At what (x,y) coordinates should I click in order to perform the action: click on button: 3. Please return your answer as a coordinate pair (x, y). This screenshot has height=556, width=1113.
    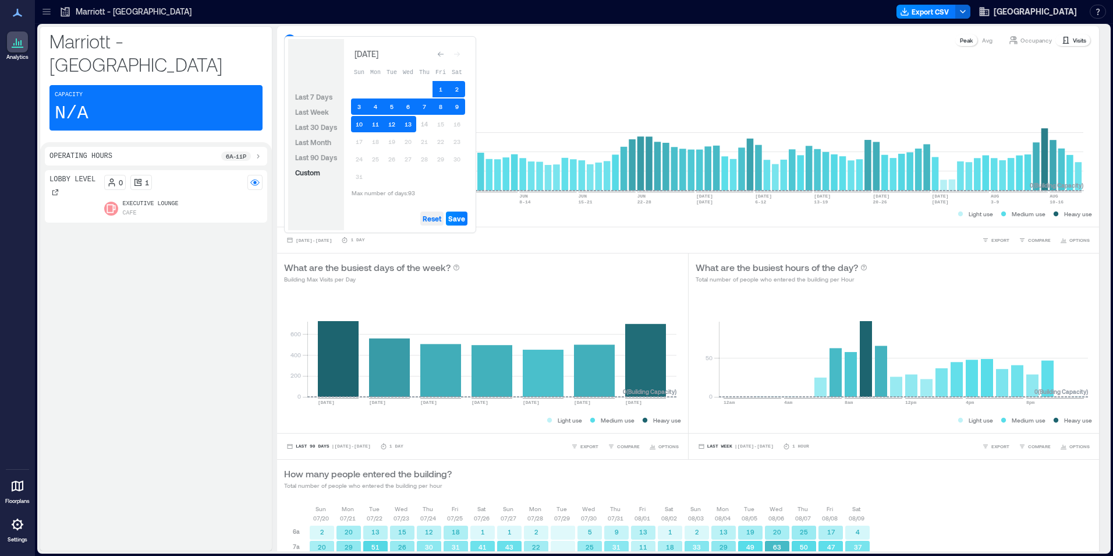
    Looking at the image, I should click on (359, 107).